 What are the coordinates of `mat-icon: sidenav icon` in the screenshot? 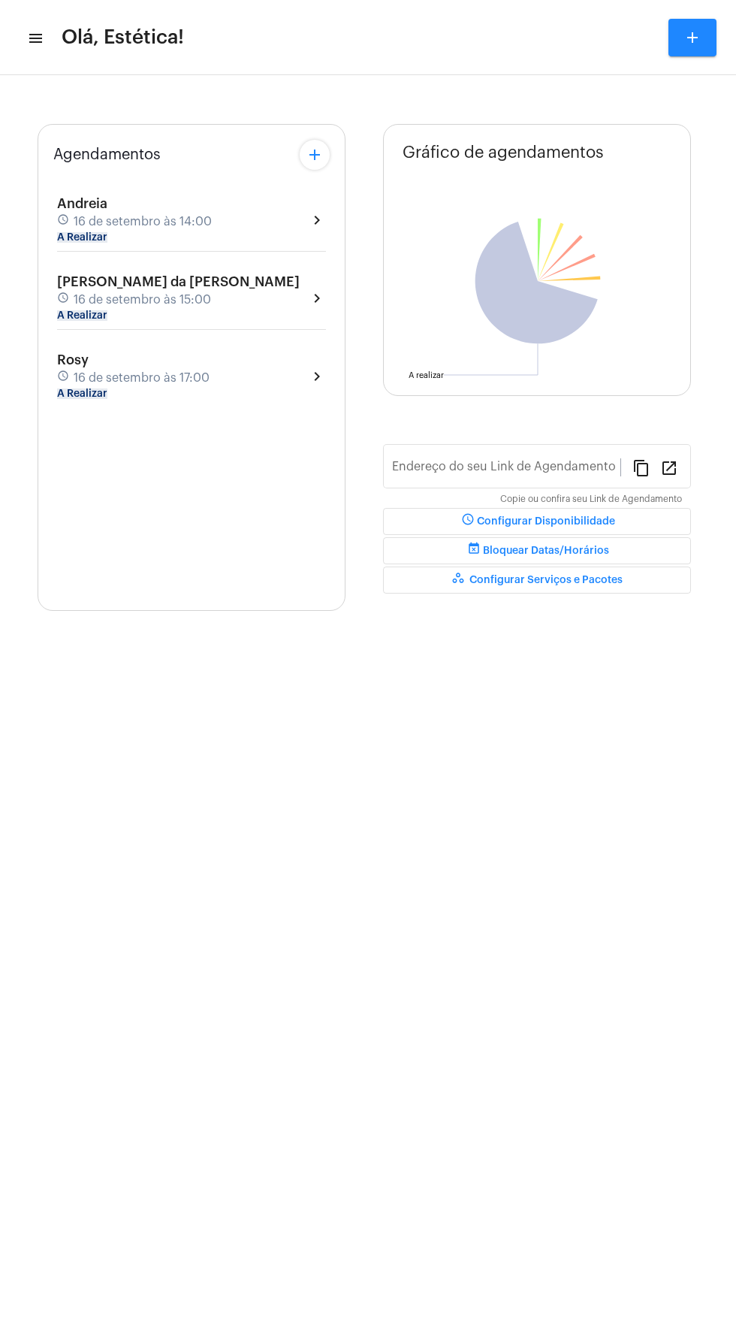 It's located at (35, 38).